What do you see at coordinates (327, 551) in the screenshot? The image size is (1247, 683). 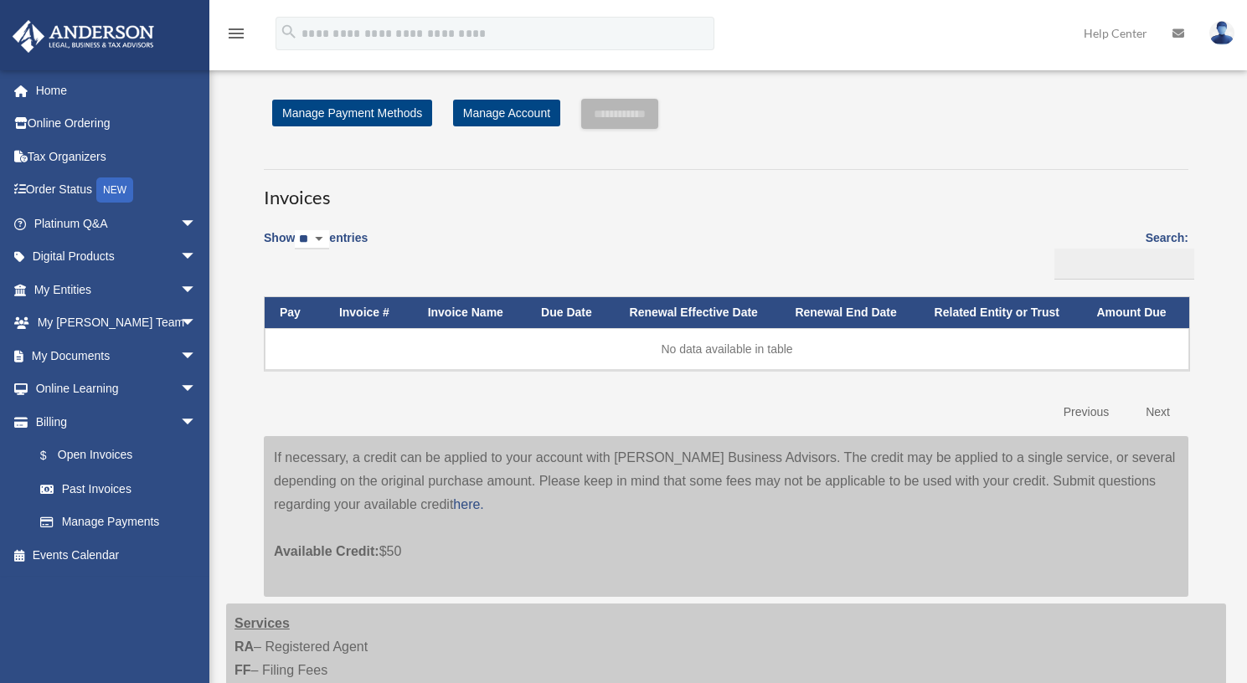 I see `span: Available Credit:` at bounding box center [327, 551].